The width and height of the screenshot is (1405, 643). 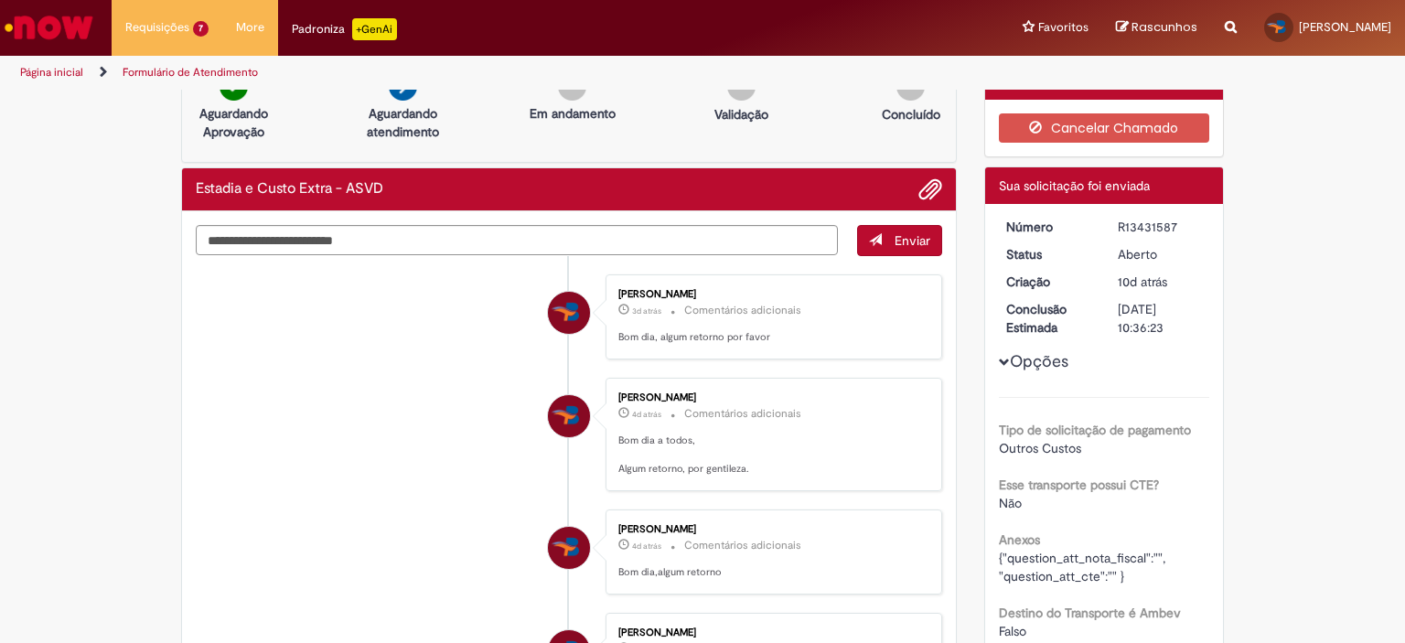 What do you see at coordinates (1104, 128) in the screenshot?
I see `button: Cancelar Chamado` at bounding box center [1104, 128].